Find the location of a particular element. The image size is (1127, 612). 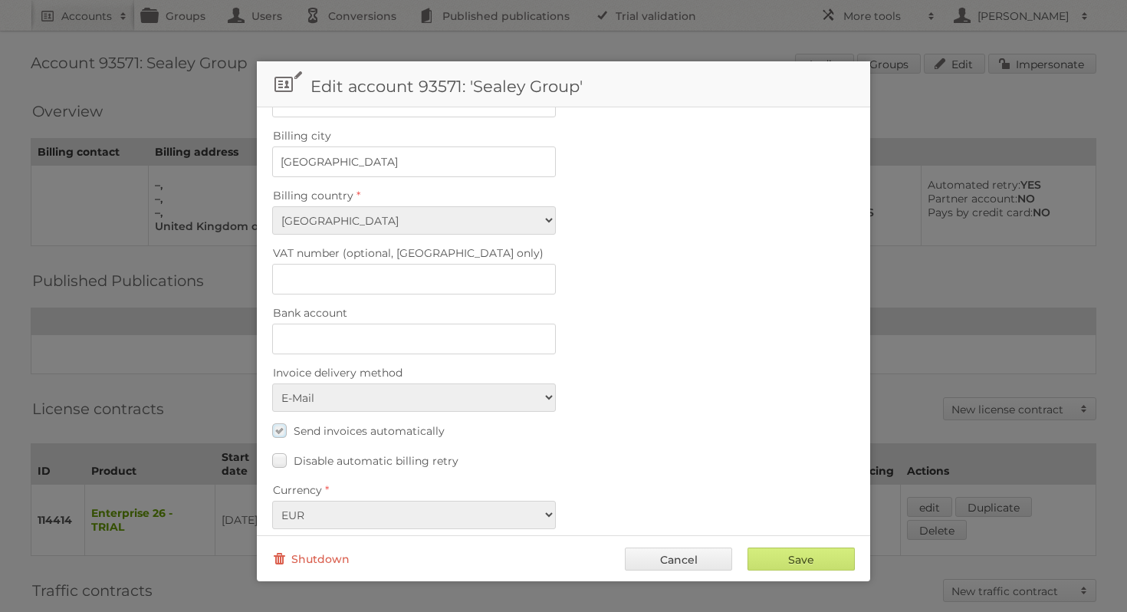

span: Send invoices automatically is located at coordinates (369, 431).